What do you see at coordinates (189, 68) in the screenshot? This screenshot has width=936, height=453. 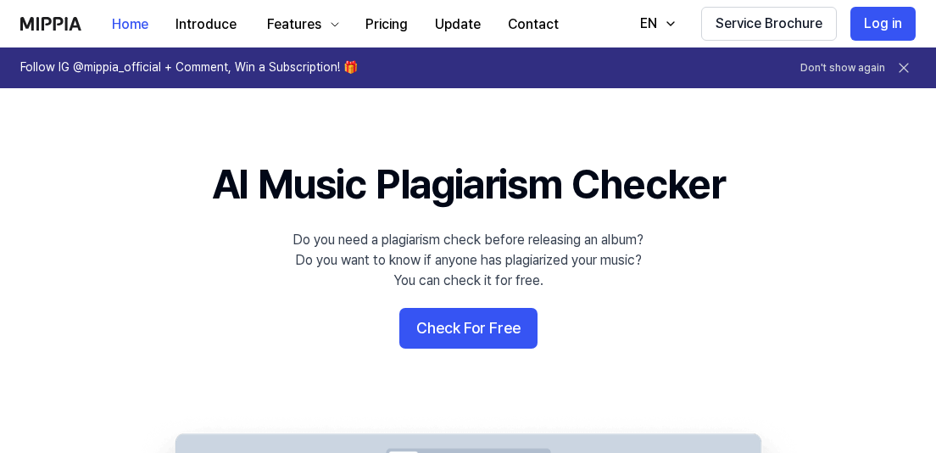 I see `h1: Follow IG @mippia_official + Comment, Win a Subscription! 🎁` at bounding box center [189, 68].